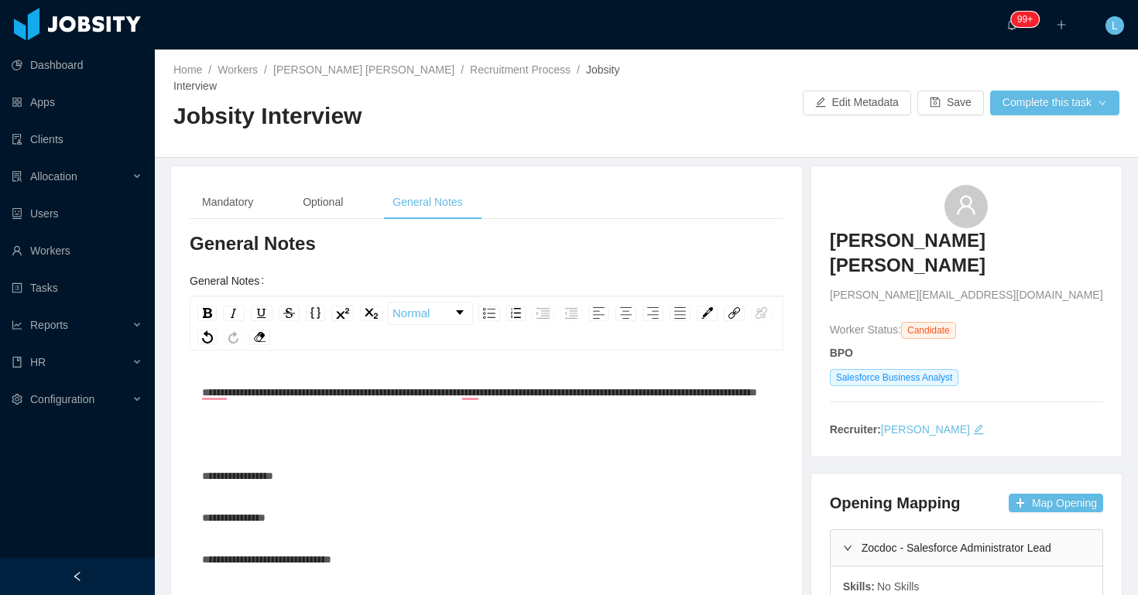 The image size is (1138, 595). I want to click on div: Unlink, so click(761, 314).